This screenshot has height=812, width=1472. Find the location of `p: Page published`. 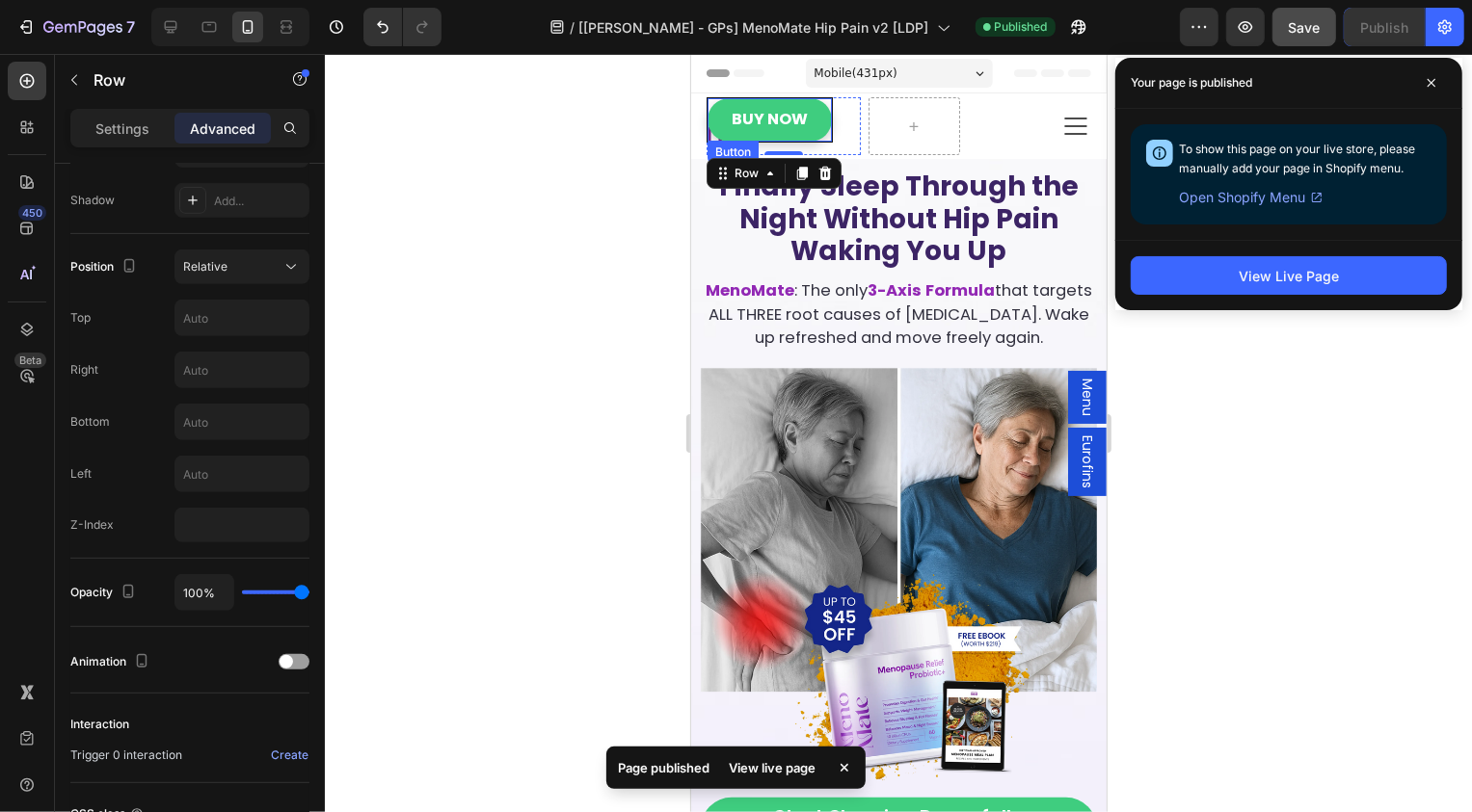

p: Page published is located at coordinates (664, 768).